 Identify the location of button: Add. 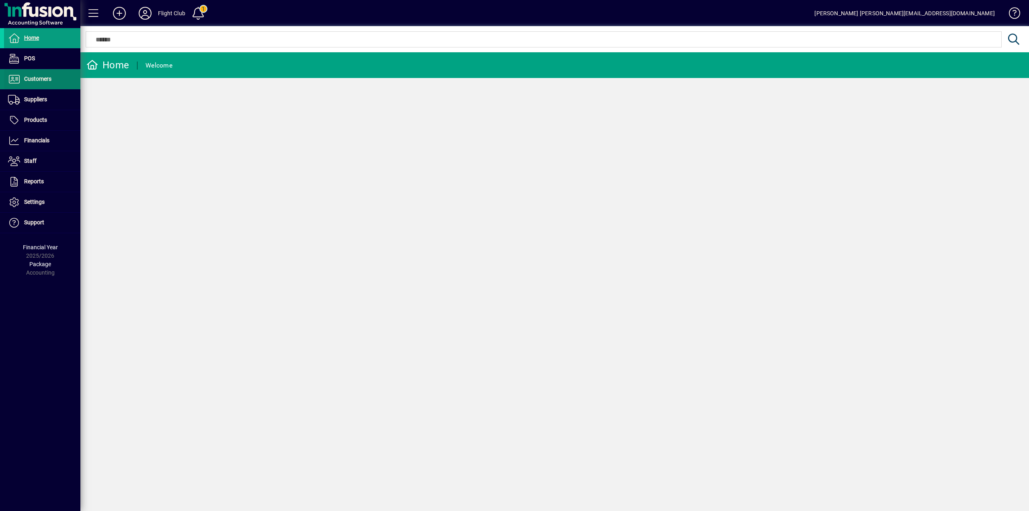
(119, 13).